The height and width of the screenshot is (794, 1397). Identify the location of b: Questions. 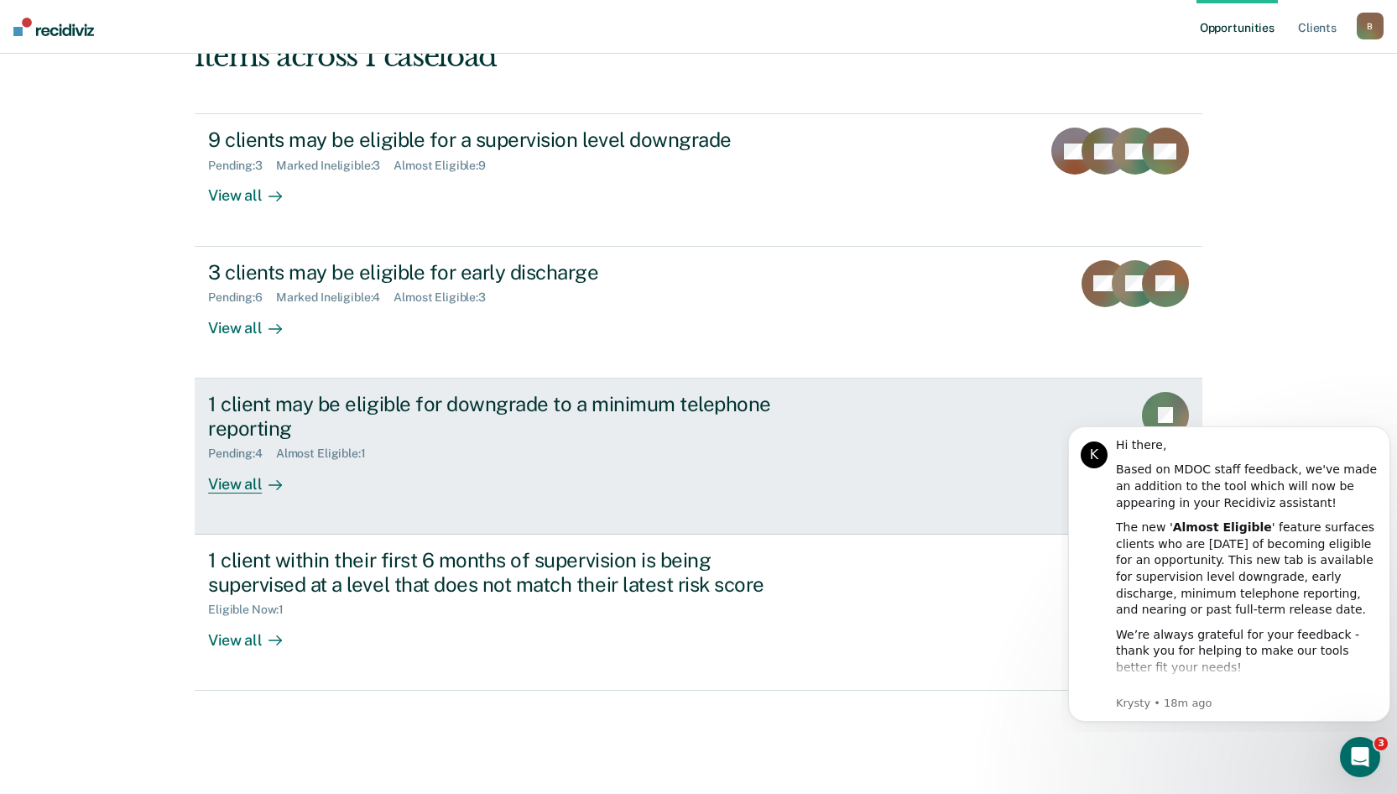
(87, 281).